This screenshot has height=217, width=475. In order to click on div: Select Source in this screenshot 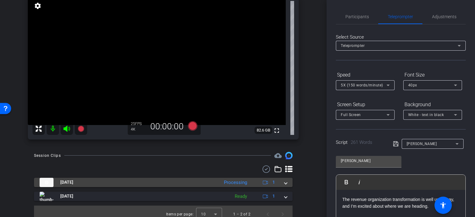, I will do `click(401, 37)`.